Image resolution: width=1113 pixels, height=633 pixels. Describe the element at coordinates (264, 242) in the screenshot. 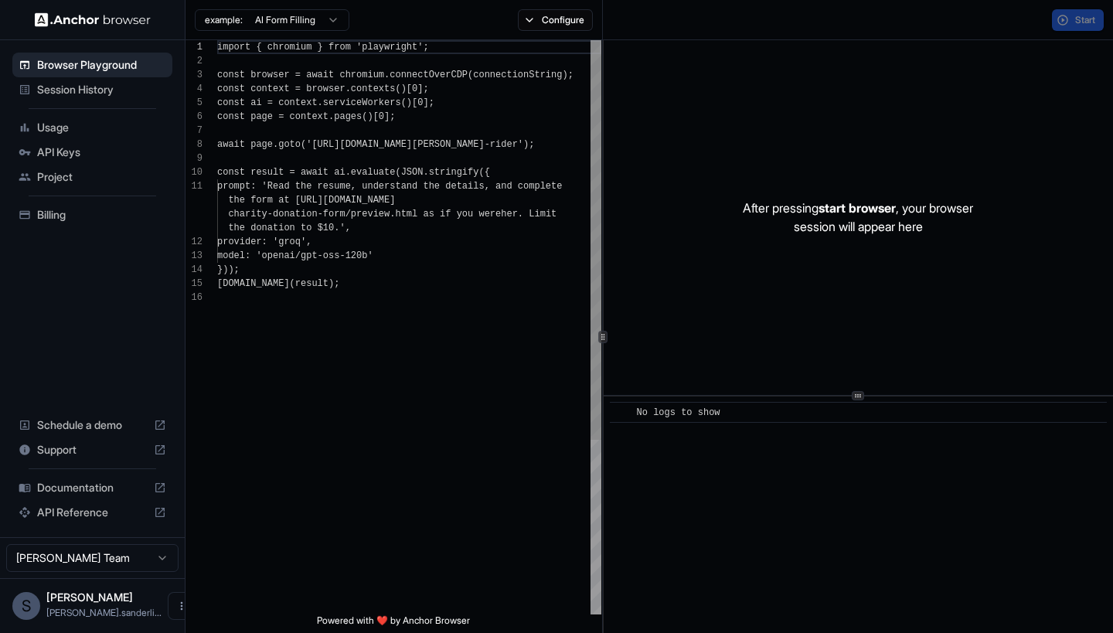

I see `span: provider: 'groq',` at that location.